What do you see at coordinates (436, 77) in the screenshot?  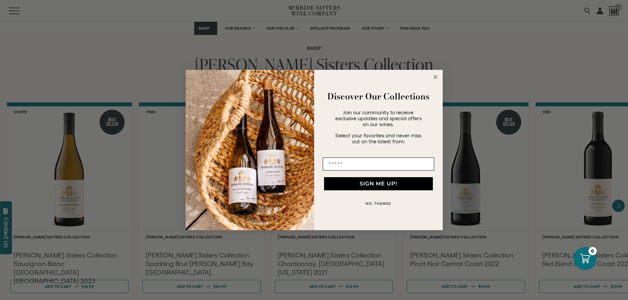 I see `button: Close dialog` at bounding box center [436, 77].